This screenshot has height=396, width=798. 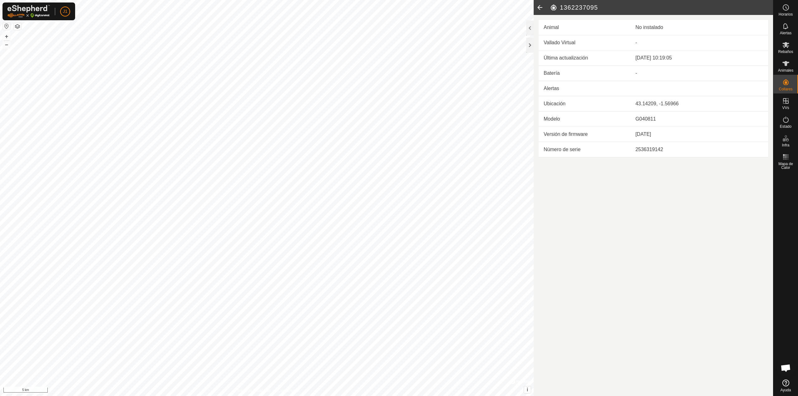 I want to click on div: 43.14209, -1.56966, so click(x=699, y=104).